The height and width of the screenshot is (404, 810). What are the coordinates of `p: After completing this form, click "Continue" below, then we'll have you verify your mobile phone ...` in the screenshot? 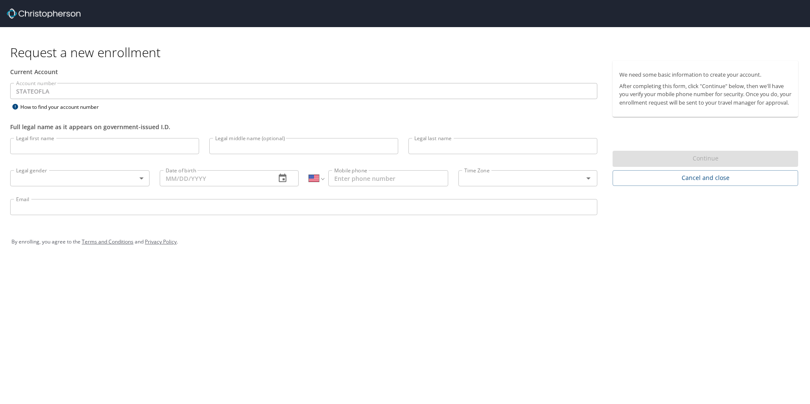 It's located at (705, 94).